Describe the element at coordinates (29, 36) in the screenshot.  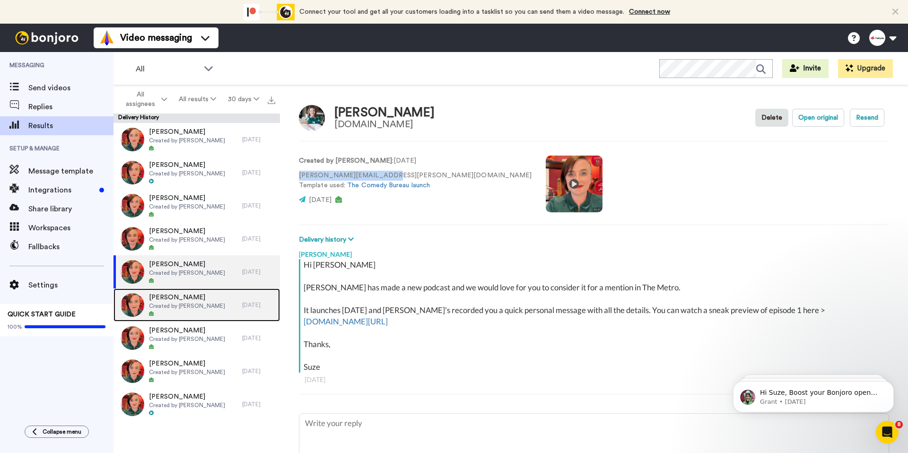
I see `img: Profile image for Grant` at that location.